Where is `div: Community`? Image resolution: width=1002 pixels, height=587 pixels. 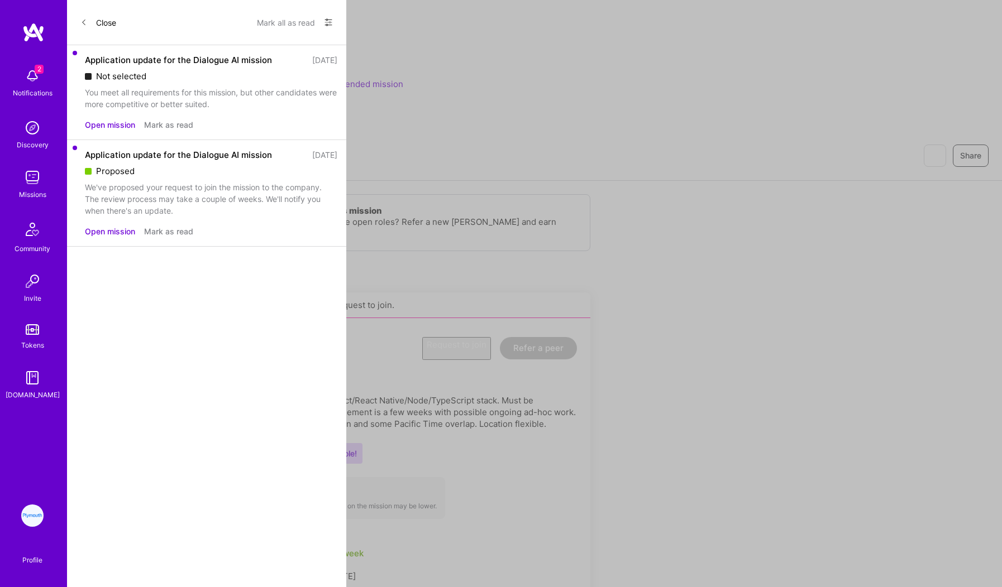
div: Community is located at coordinates (32, 248).